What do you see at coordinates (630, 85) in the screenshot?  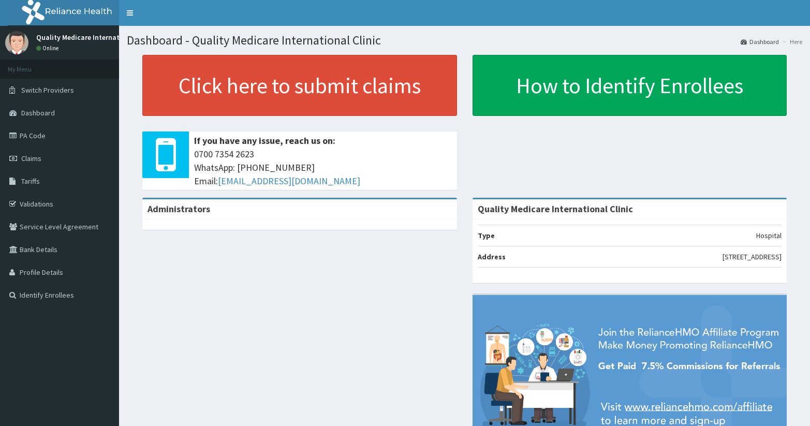 I see `a: How to Identify Enrollees` at bounding box center [630, 85].